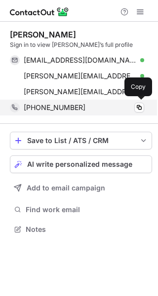 Image resolution: width=158 pixels, height=296 pixels. Describe the element at coordinates (81, 164) in the screenshot. I see `button: AI write personalized message` at that location.